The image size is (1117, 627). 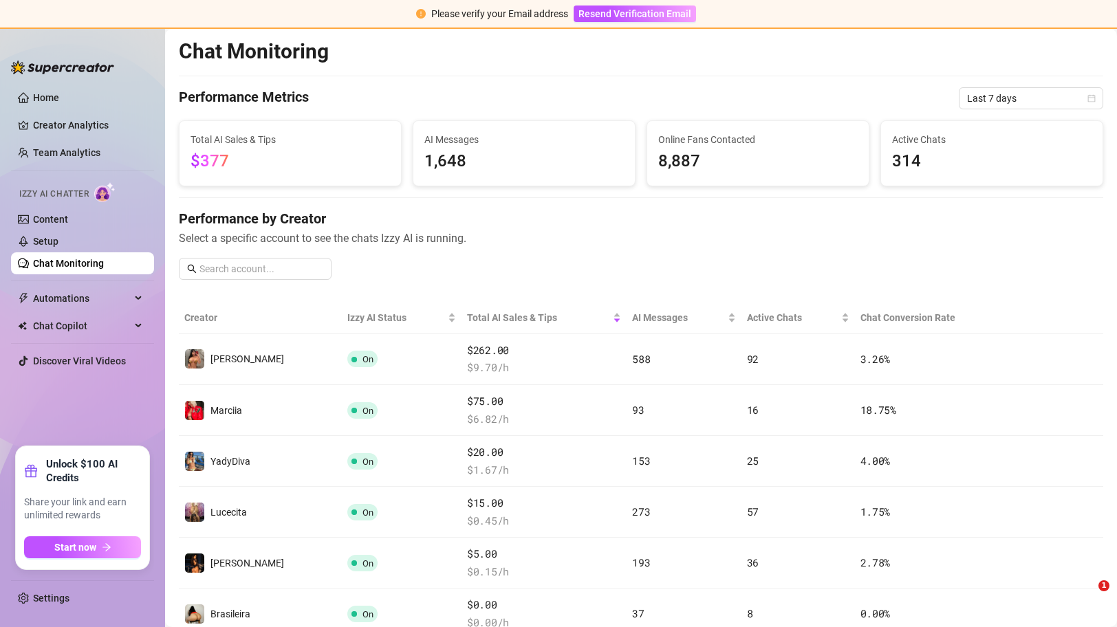 What do you see at coordinates (544, 351) in the screenshot?
I see `span: $262.00` at bounding box center [544, 351].